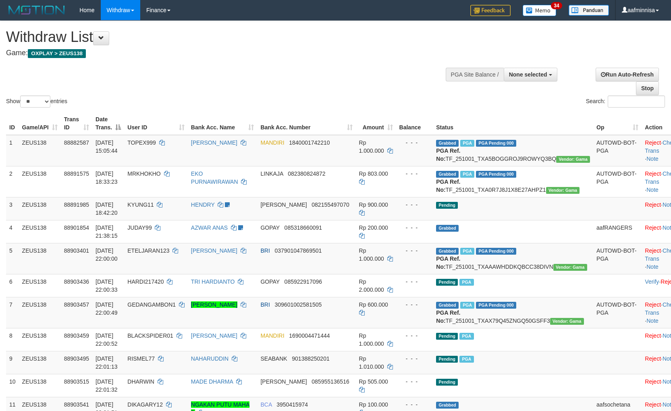 The height and width of the screenshot is (411, 671). I want to click on span: ETELJARAN123, so click(148, 251).